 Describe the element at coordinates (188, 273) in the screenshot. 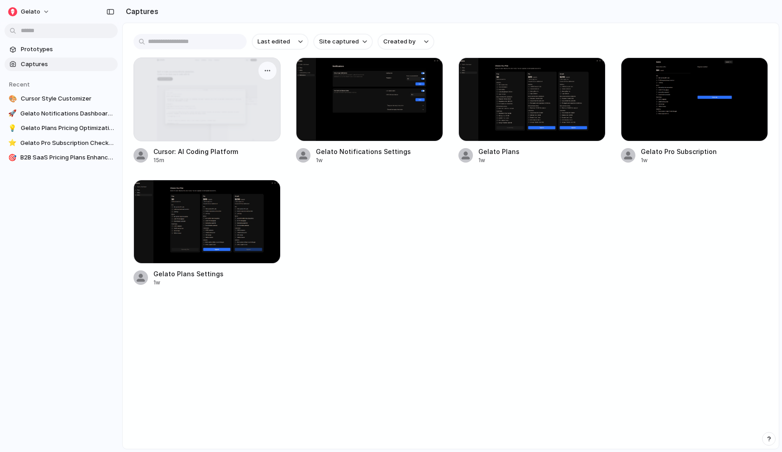

I see `div: Gelato Plans Settings` at that location.